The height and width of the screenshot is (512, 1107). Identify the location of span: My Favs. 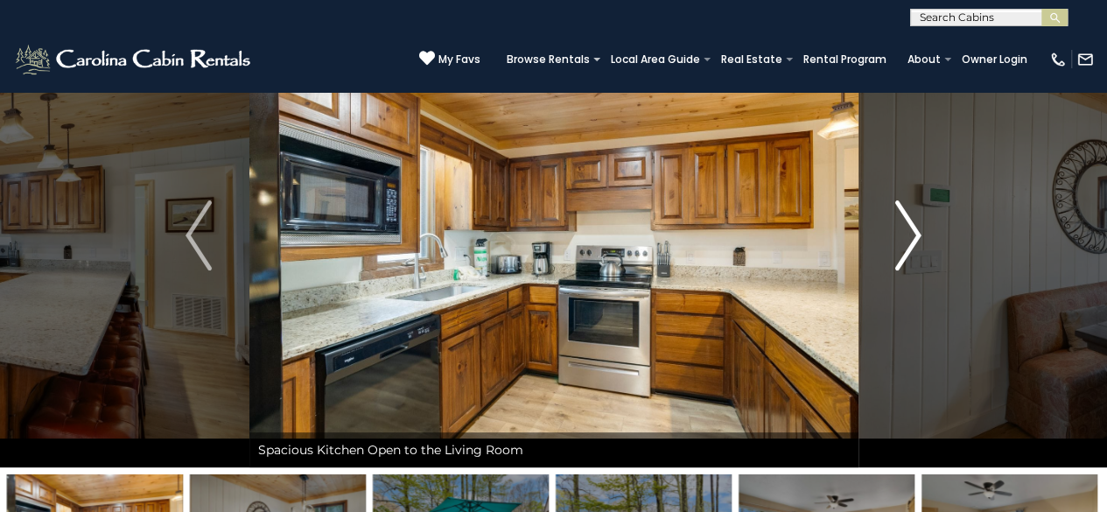
(459, 59).